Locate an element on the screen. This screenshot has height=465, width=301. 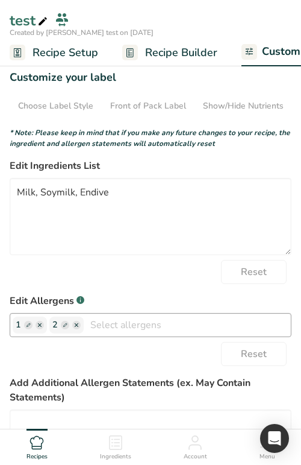
input: Select allergens is located at coordinates (187, 325).